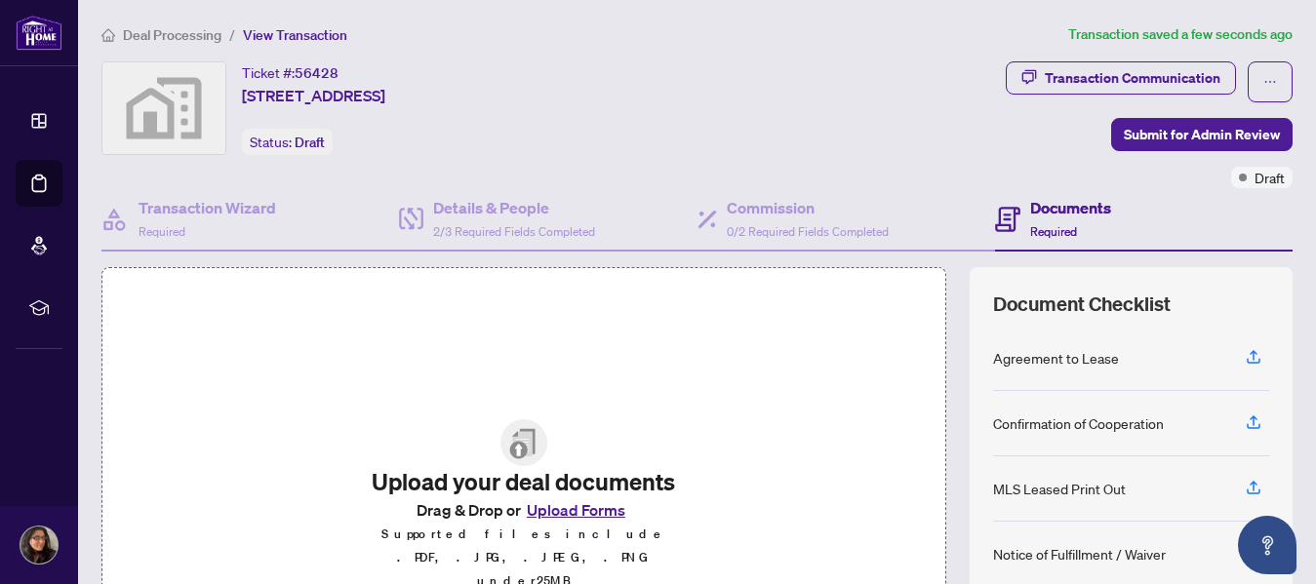 The height and width of the screenshot is (584, 1316). Describe the element at coordinates (172, 35) in the screenshot. I see `span: Deal Processing` at that location.